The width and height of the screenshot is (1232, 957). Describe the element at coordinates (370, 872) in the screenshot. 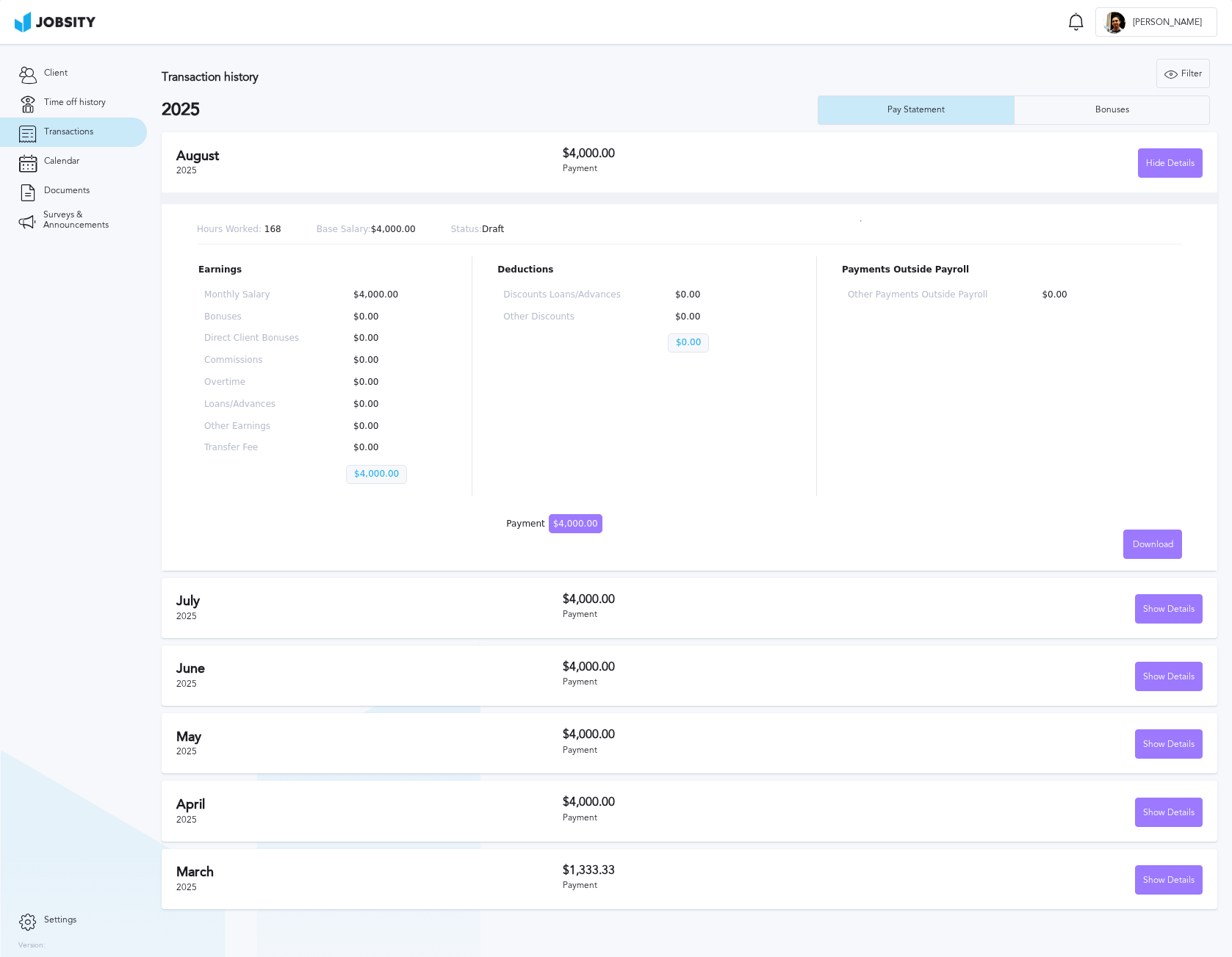

I see `h2: March` at that location.